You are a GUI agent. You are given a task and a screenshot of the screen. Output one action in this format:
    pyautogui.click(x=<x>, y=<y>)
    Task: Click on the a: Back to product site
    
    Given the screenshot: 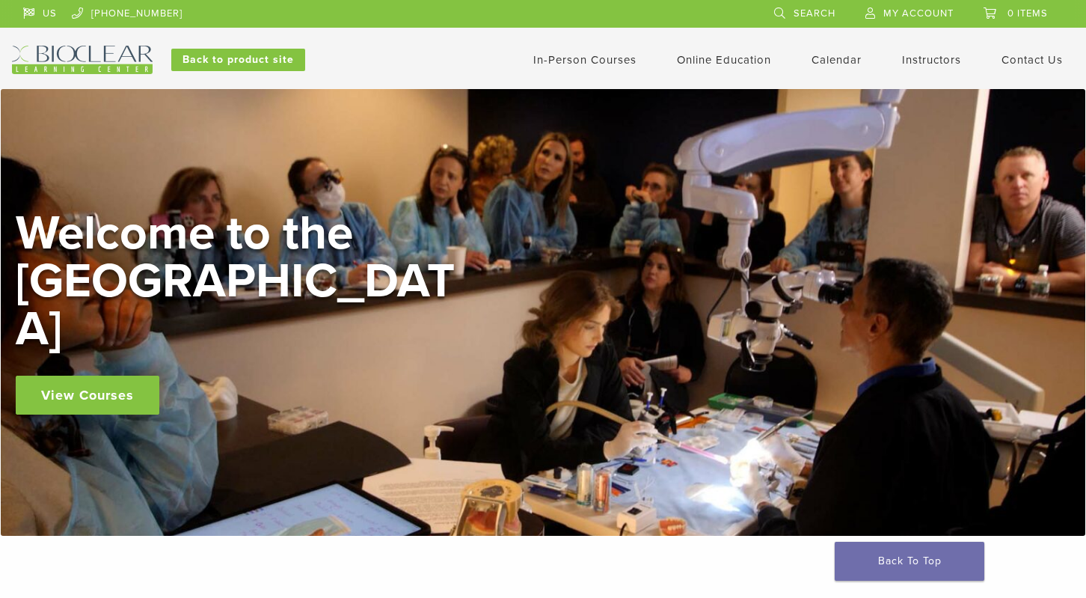 What is the action you would take?
    pyautogui.click(x=238, y=60)
    